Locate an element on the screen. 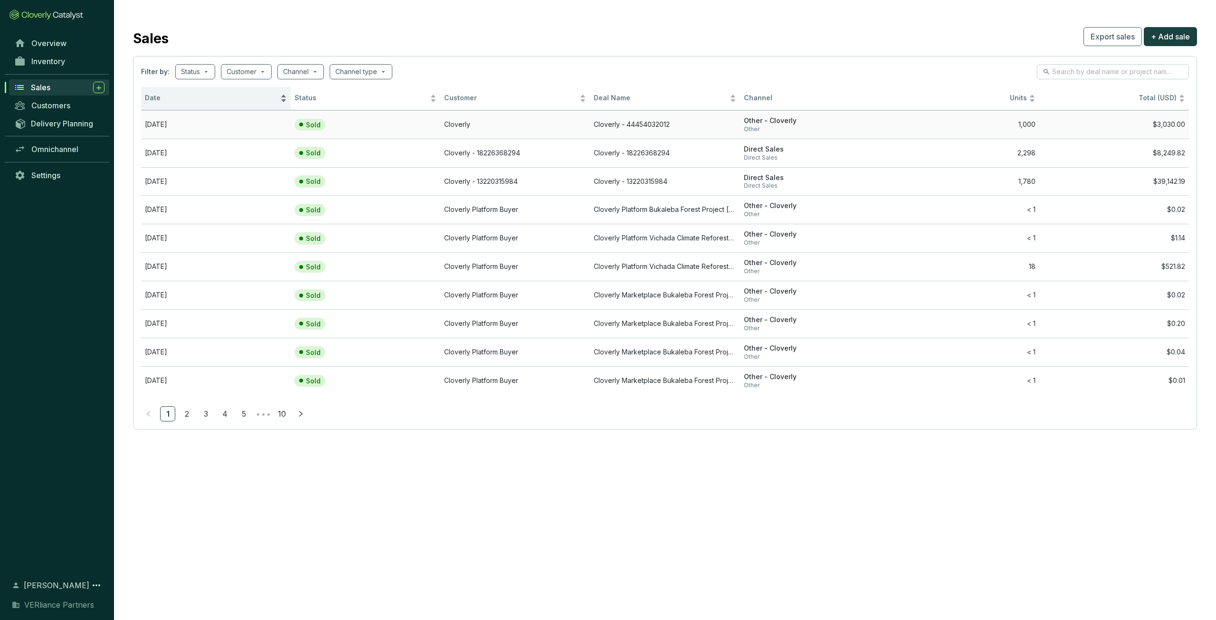  th: Status is located at coordinates (365, 98).